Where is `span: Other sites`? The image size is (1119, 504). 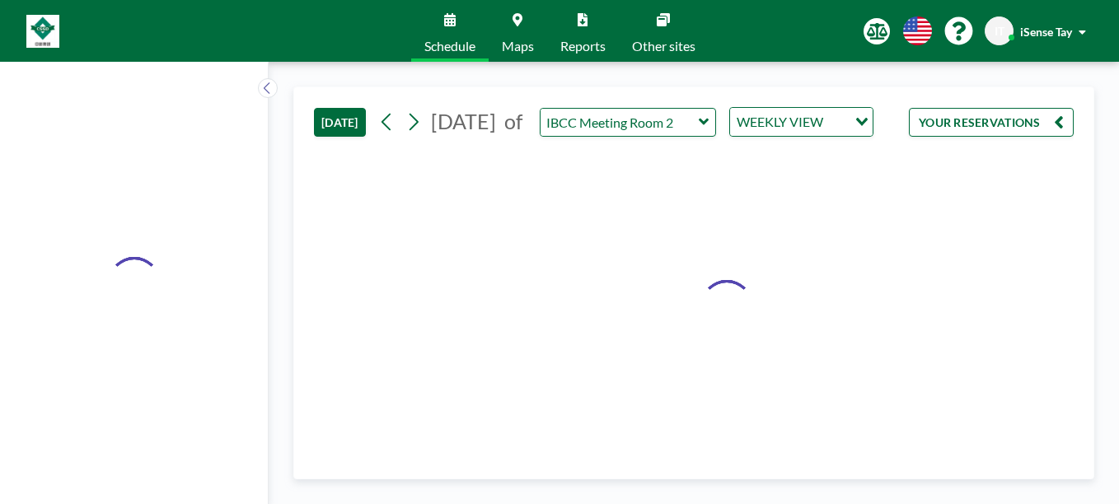 span: Other sites is located at coordinates (663, 46).